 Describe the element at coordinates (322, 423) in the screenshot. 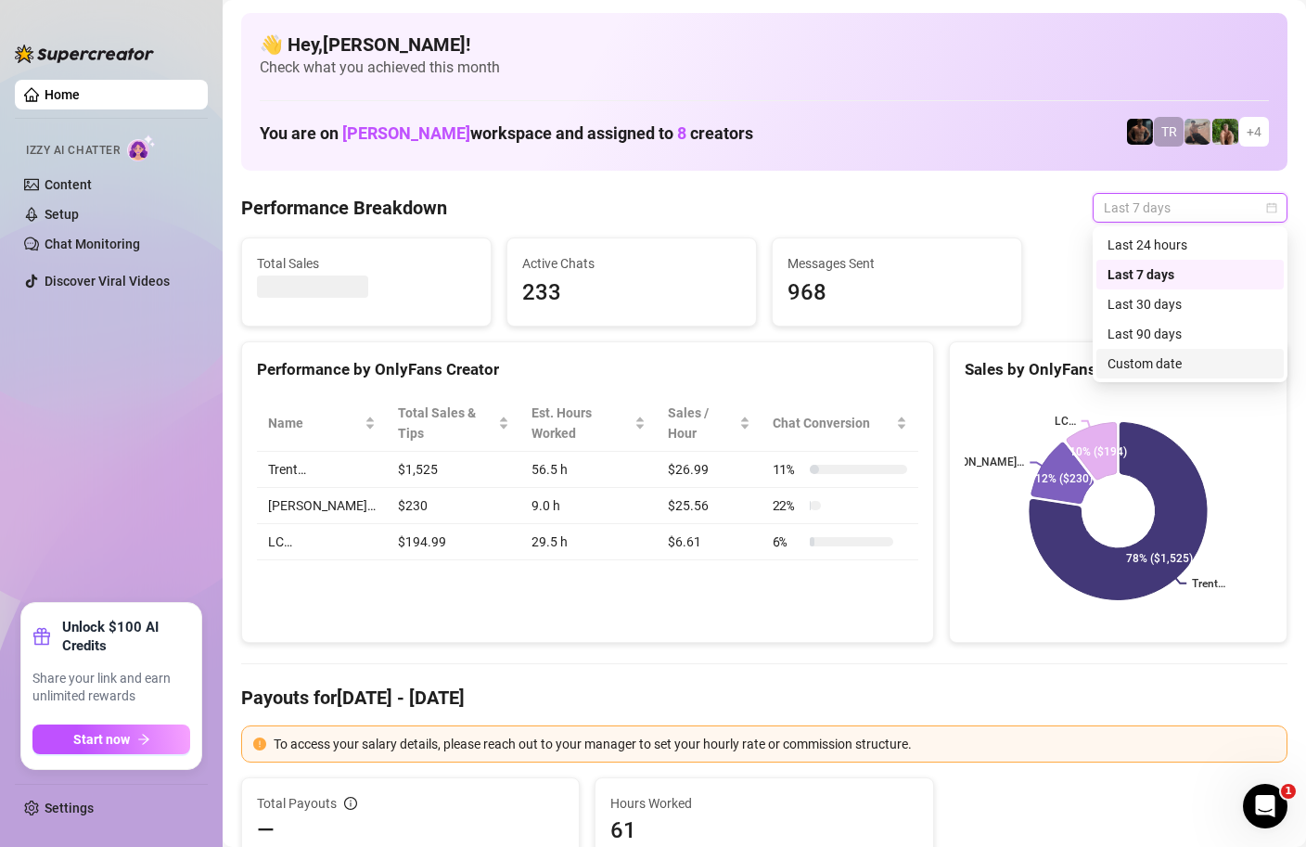

I see `th: Name` at that location.